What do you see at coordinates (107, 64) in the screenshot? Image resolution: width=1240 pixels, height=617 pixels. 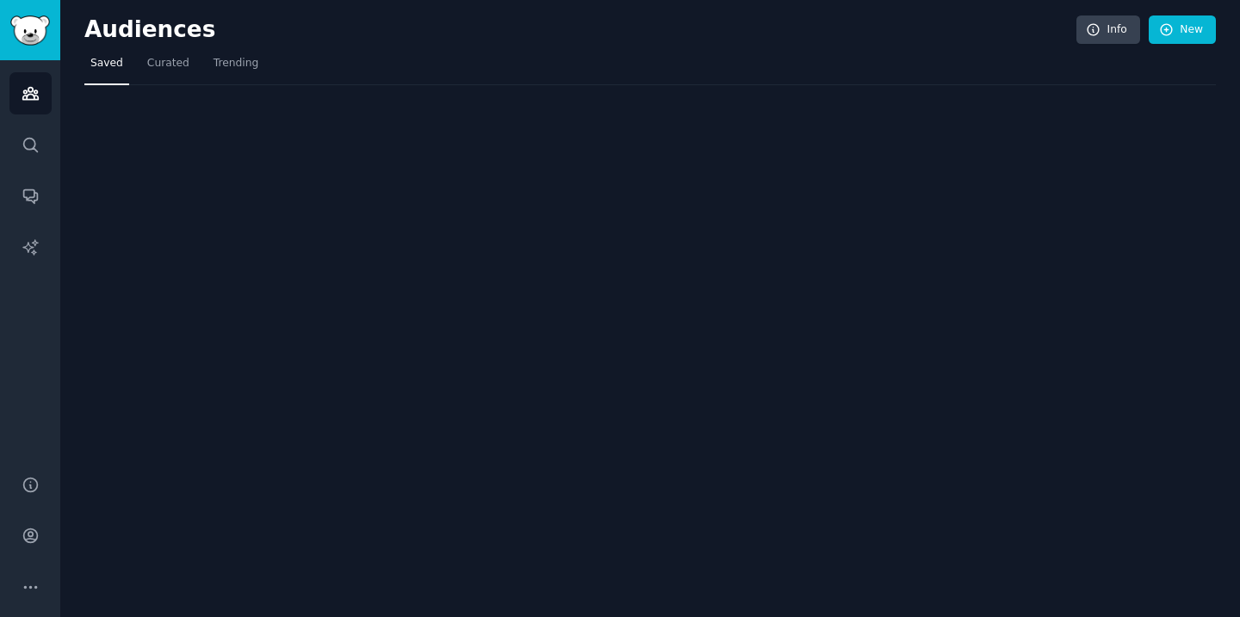 I see `span: Saved` at bounding box center [107, 64].